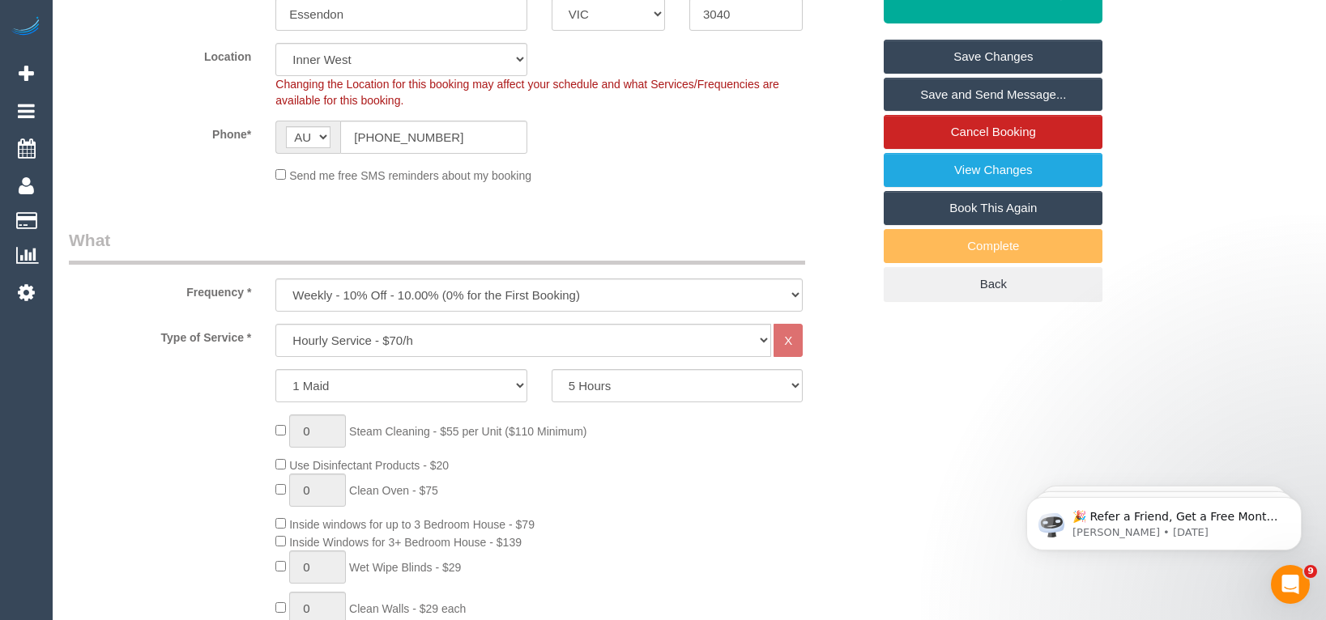  Describe the element at coordinates (993, 170) in the screenshot. I see `a: View Changes` at that location.